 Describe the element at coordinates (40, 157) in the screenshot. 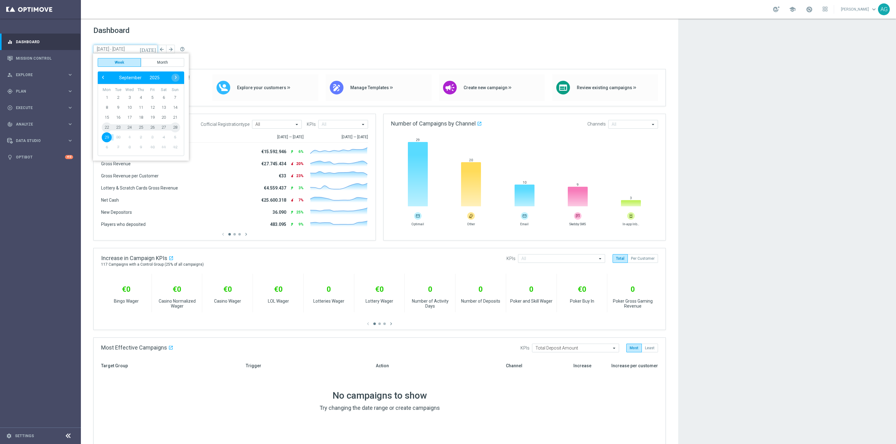

I see `button: lightbulb Optibot +10` at that location.